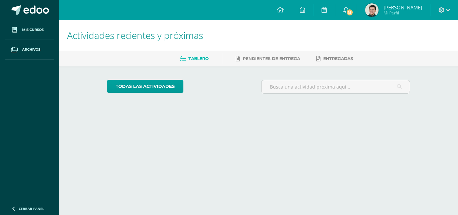 This screenshot has height=215, width=458. I want to click on span: Entregadas, so click(338, 58).